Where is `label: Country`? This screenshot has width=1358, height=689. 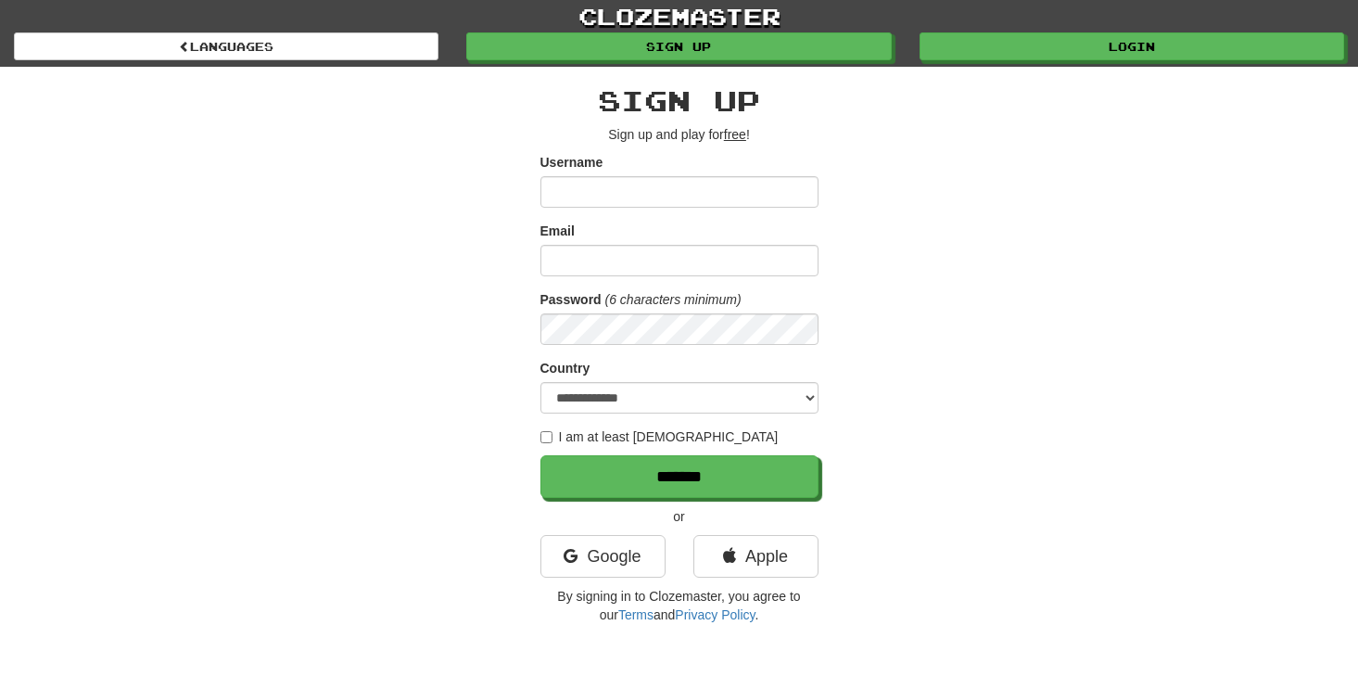
label: Country is located at coordinates (565, 368).